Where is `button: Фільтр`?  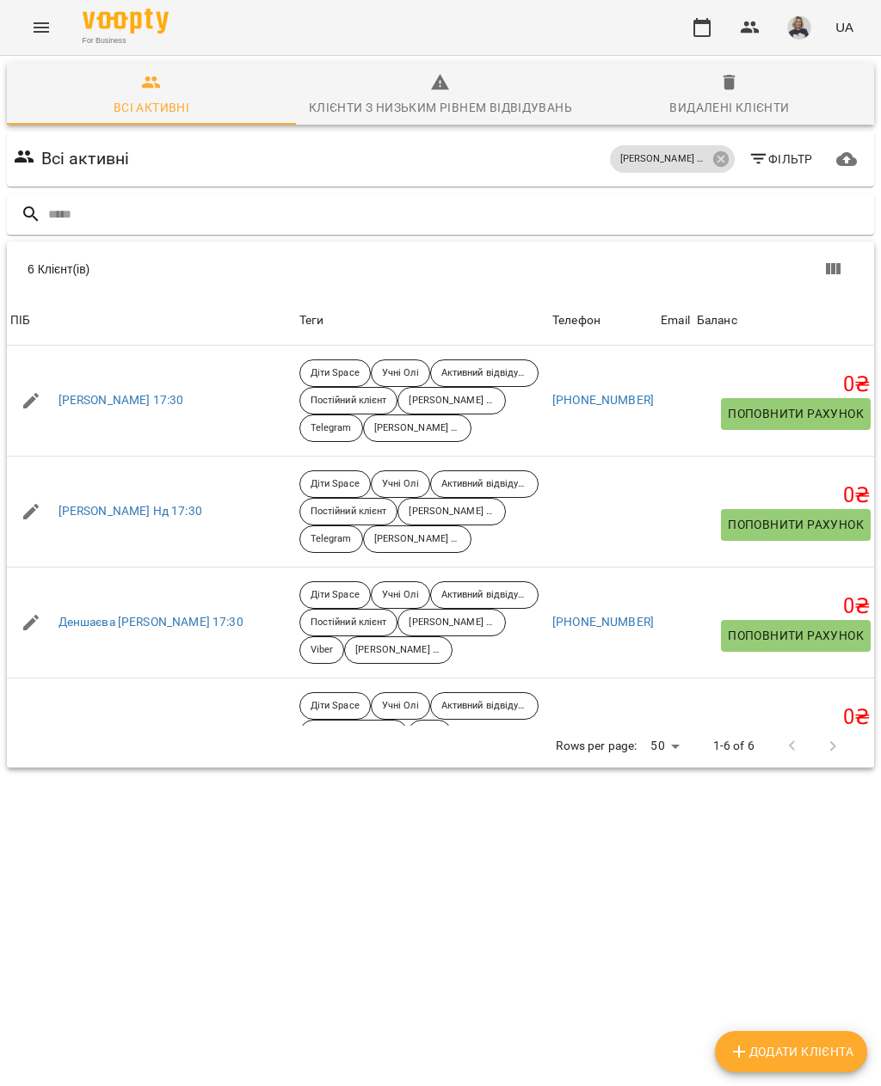
button: Фільтр is located at coordinates (780, 159).